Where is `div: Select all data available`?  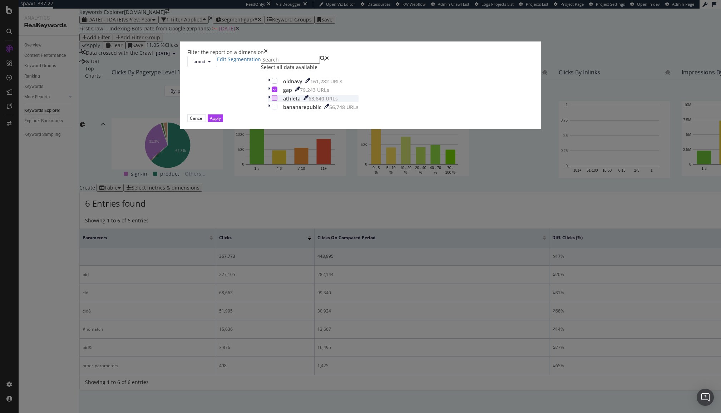
div: Select all data available is located at coordinates (313, 67).